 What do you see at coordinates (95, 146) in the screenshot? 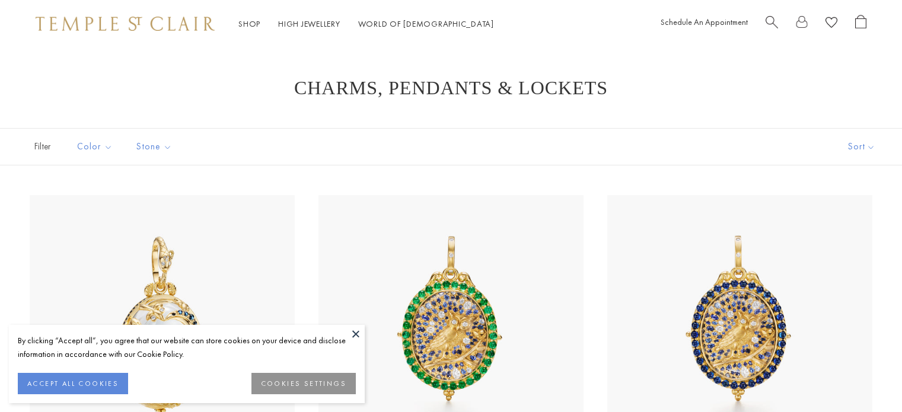
I see `button: Color` at bounding box center [95, 146].